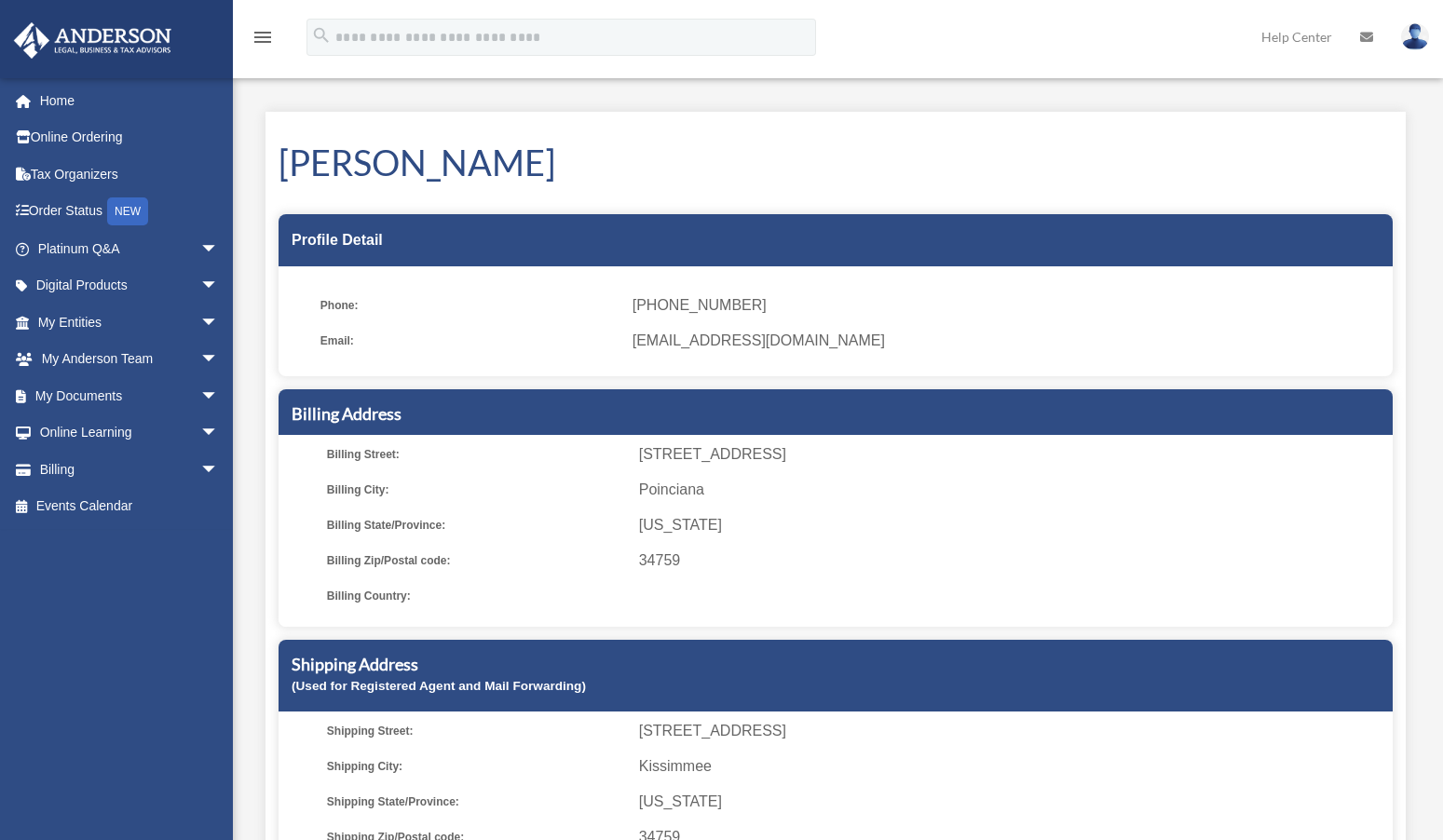 This screenshot has width=1443, height=840. I want to click on span: Billing Zip/Postal code:, so click(476, 561).